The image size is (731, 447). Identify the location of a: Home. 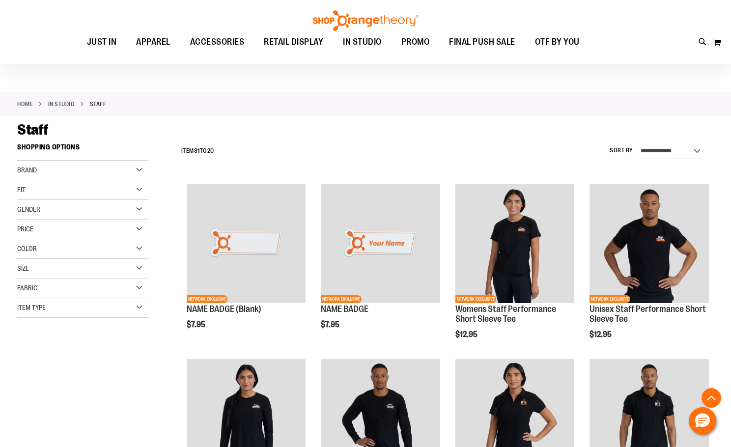
(25, 104).